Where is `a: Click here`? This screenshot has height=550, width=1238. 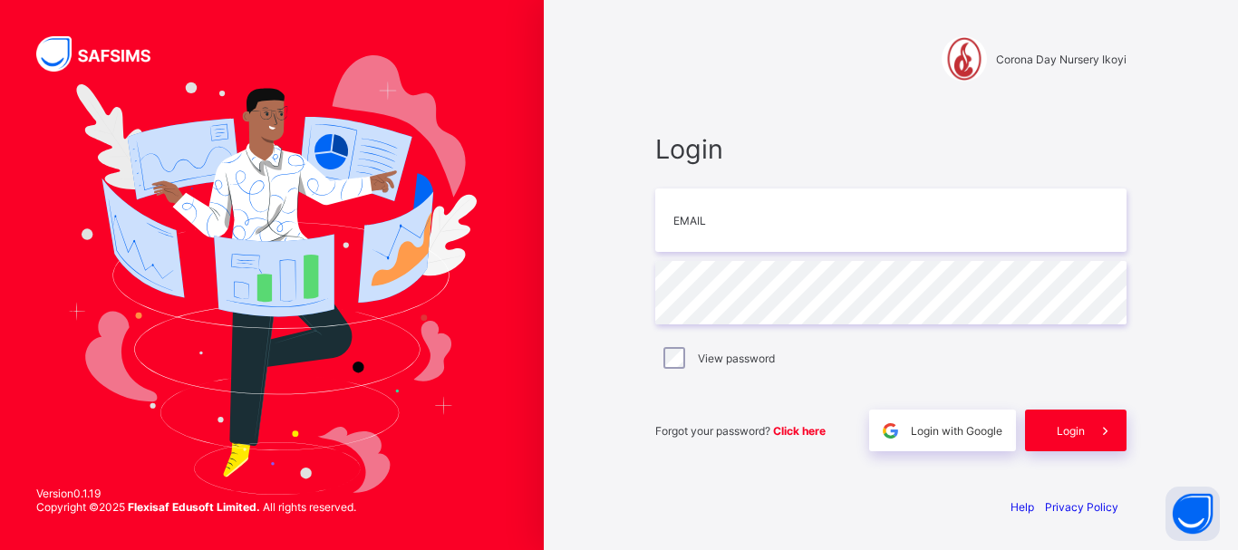
a: Click here is located at coordinates (799, 431).